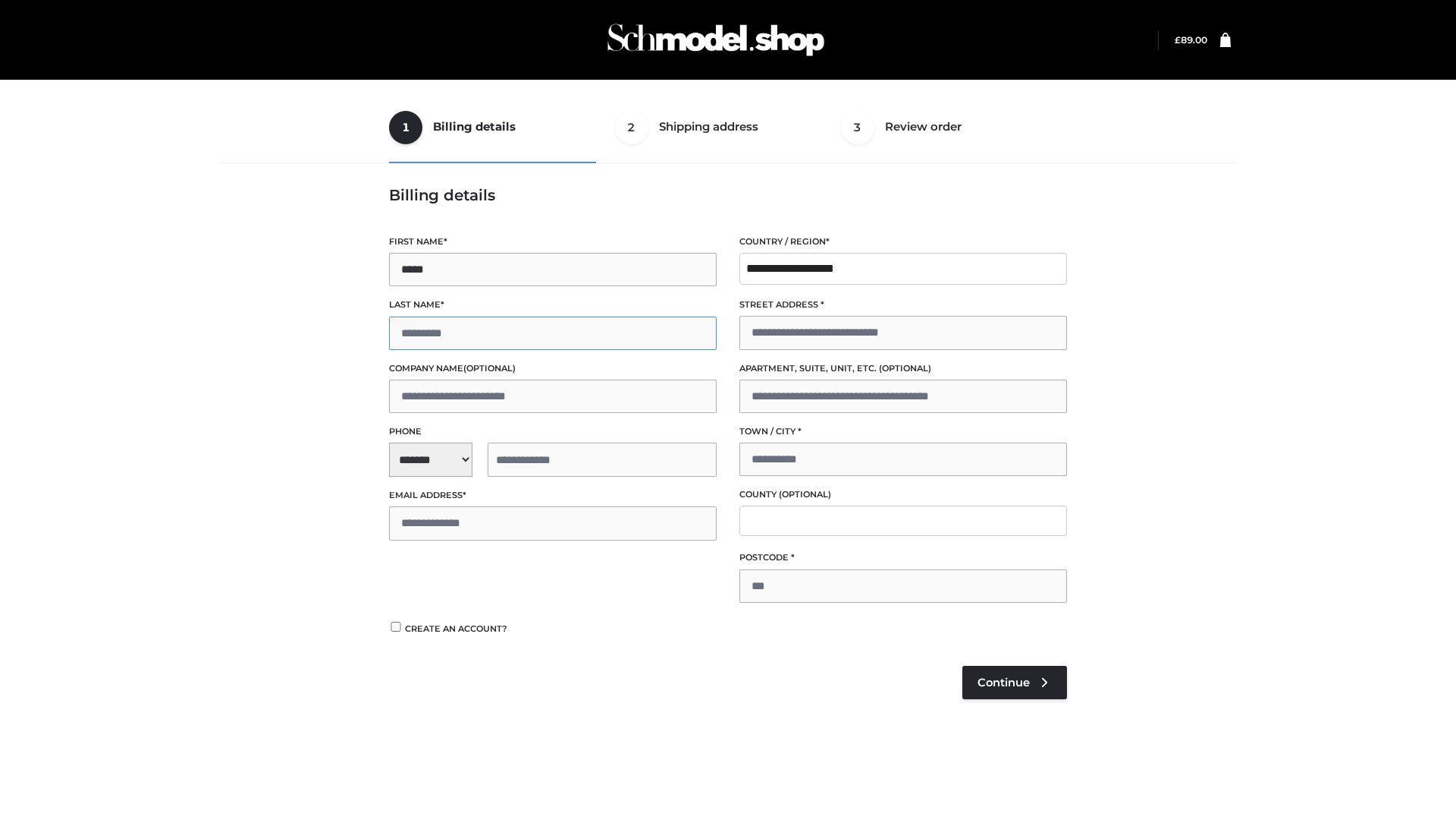 The height and width of the screenshot is (820, 1456). Describe the element at coordinates (728, 195) in the screenshot. I see `h3: Billing details` at that location.